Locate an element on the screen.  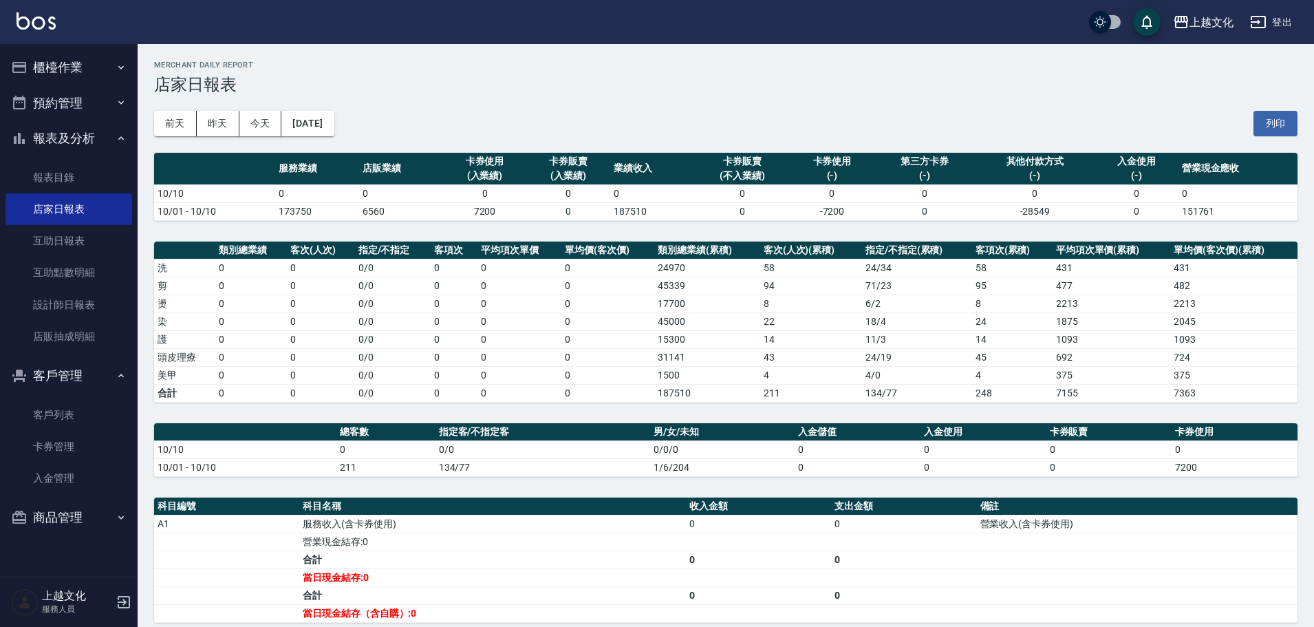
a: 卡券管理 is located at coordinates (69, 447).